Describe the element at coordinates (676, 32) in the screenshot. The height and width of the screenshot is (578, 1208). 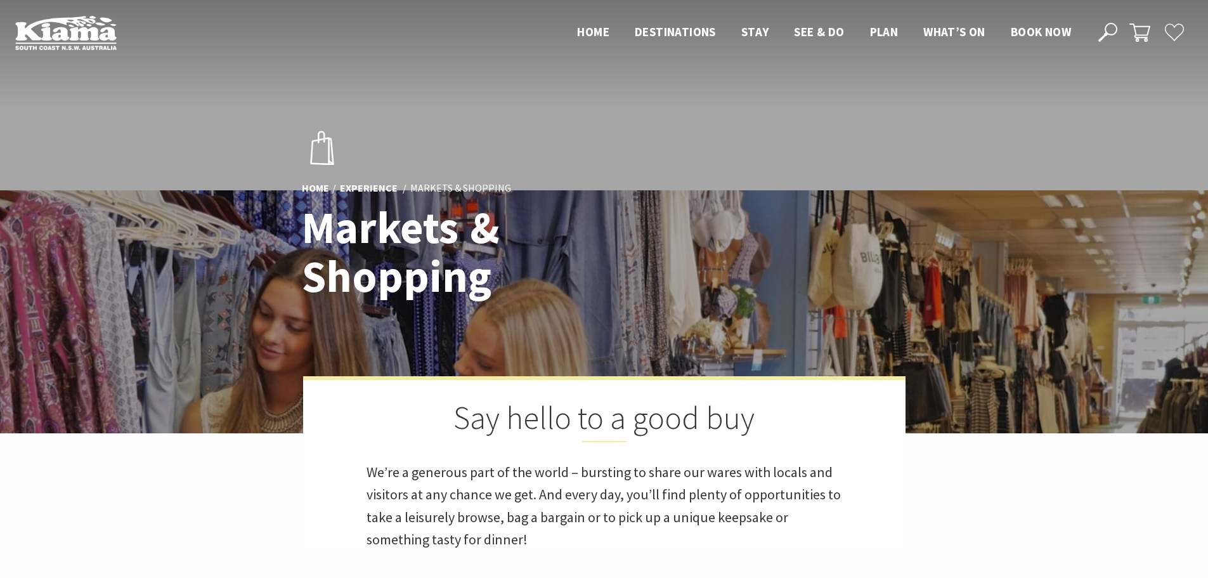
I see `span: Destinations` at that location.